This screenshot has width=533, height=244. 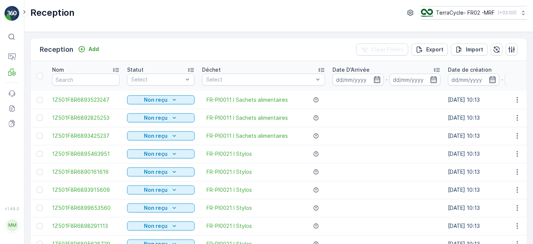 What do you see at coordinates (86, 100) in the screenshot?
I see `span: 1Z501F8R6893523247` at bounding box center [86, 100].